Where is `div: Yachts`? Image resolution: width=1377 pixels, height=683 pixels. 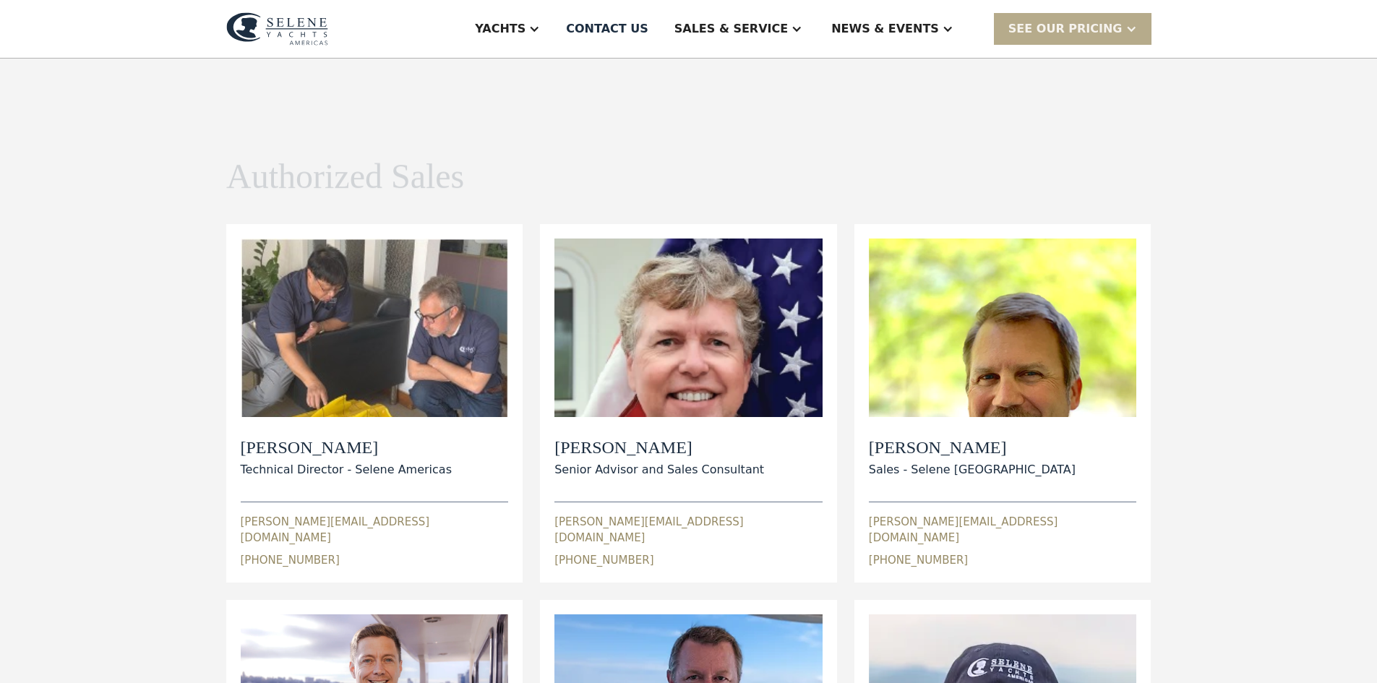
div: Yachts is located at coordinates (500, 29).